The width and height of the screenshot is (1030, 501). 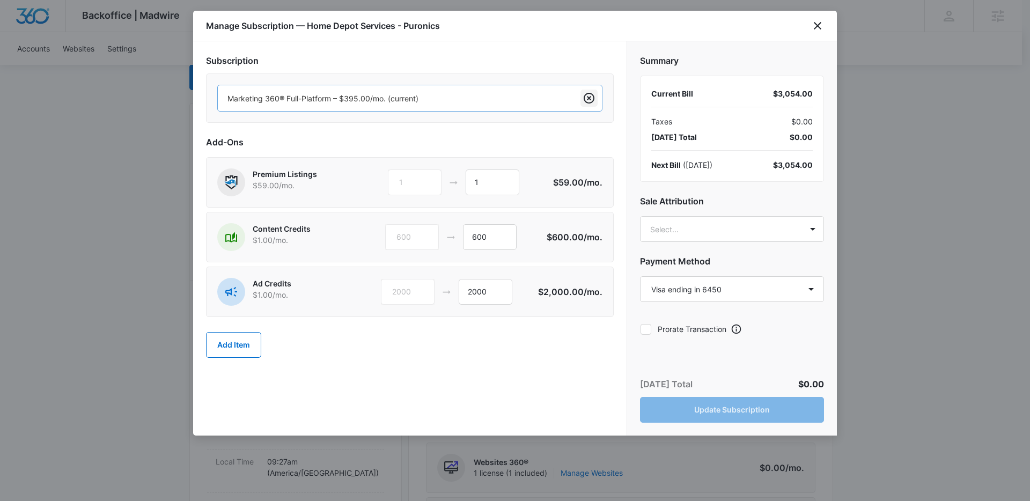 I want to click on span: Current Bill, so click(x=672, y=93).